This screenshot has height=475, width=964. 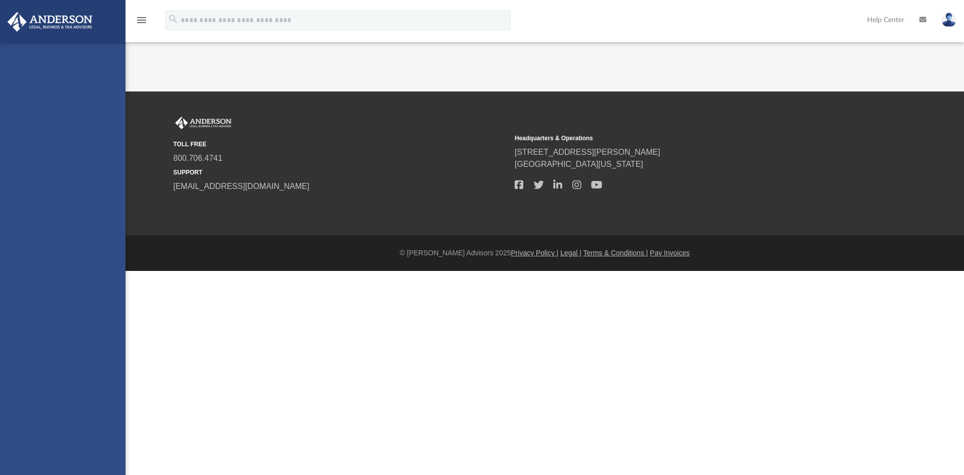 What do you see at coordinates (341, 144) in the screenshot?
I see `small: TOLL FREE` at bounding box center [341, 144].